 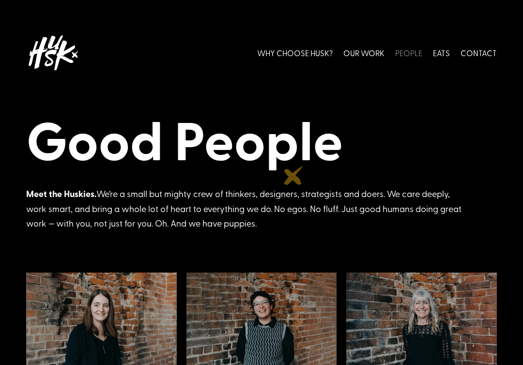 What do you see at coordinates (479, 53) in the screenshot?
I see `a: CONTACT` at bounding box center [479, 53].